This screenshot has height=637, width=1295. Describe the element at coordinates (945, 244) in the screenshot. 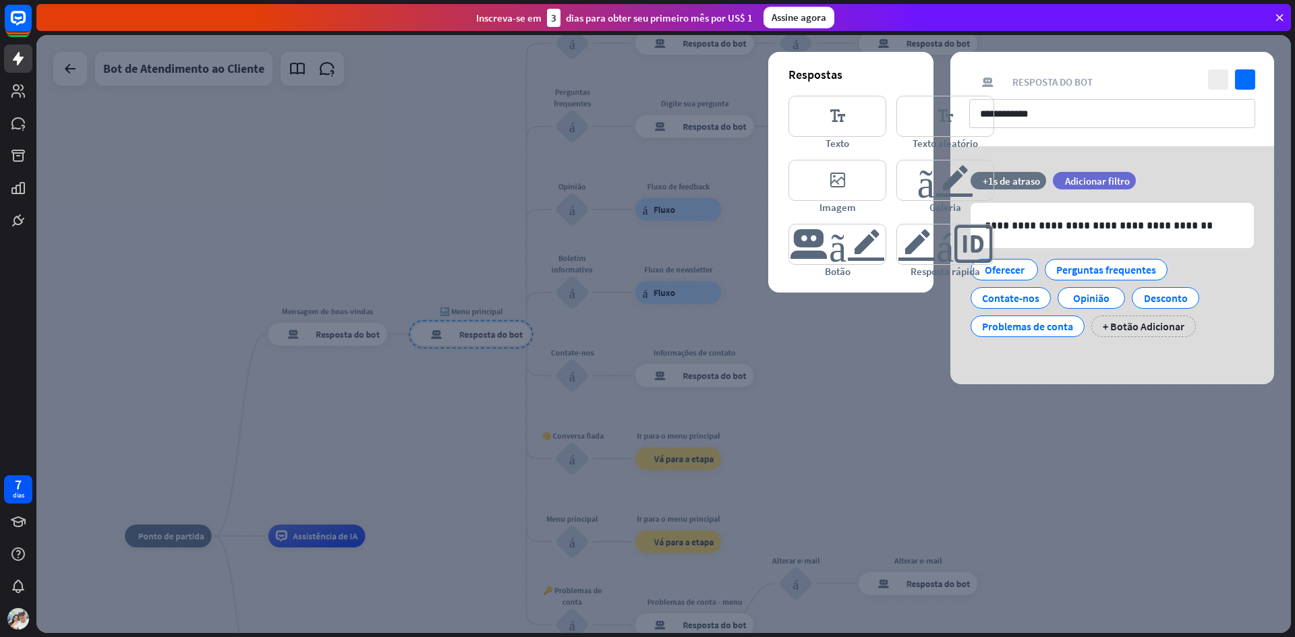

I see `font: editor_respostas_rápidas` at that location.